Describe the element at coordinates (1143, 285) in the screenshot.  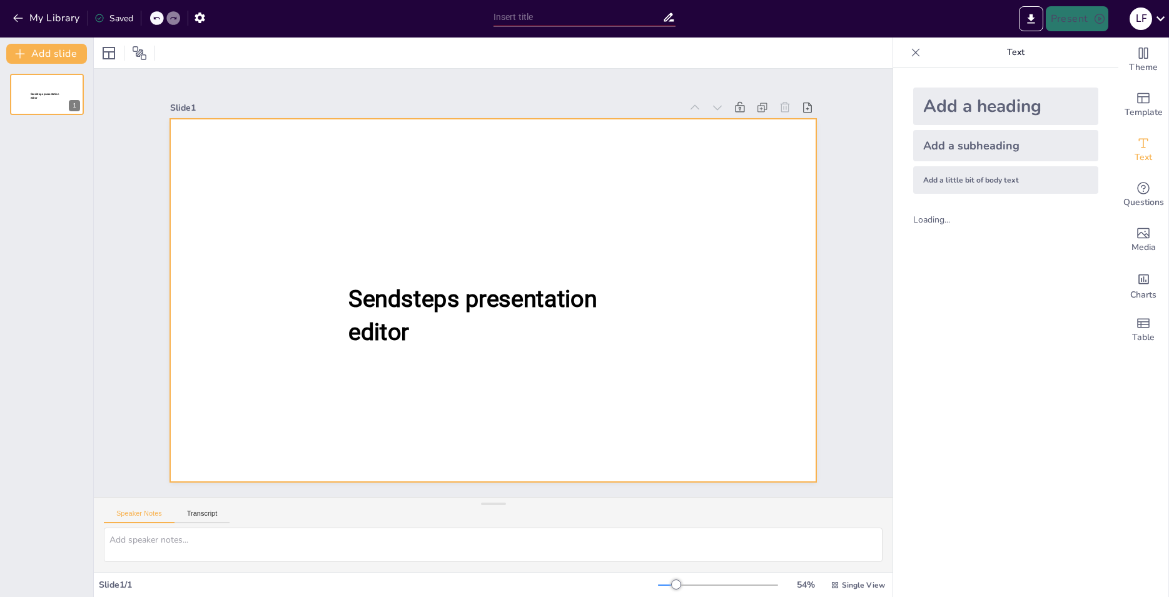
I see `div: Add charts and graphs` at that location.